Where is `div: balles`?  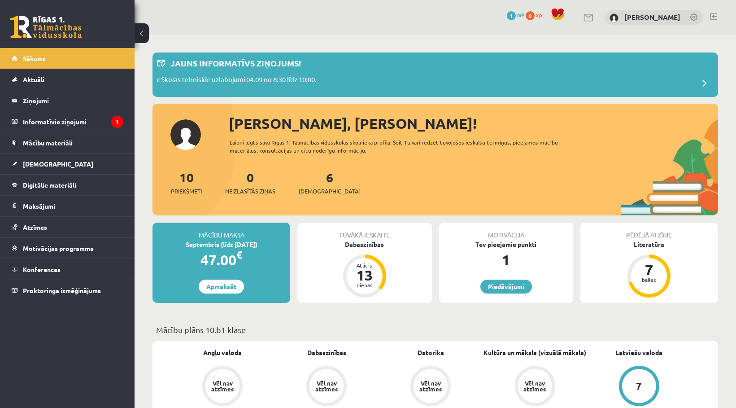
div: balles is located at coordinates (649, 280).